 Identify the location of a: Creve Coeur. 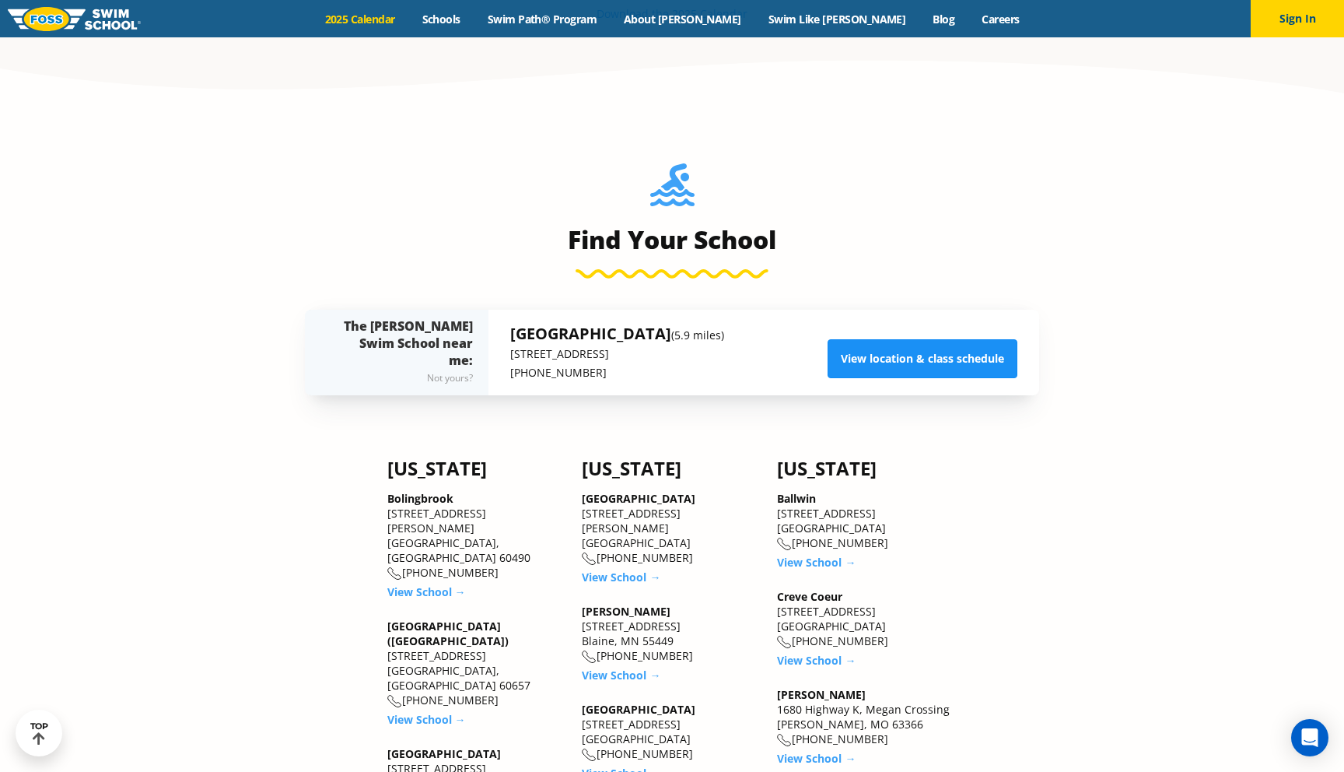
(810, 596).